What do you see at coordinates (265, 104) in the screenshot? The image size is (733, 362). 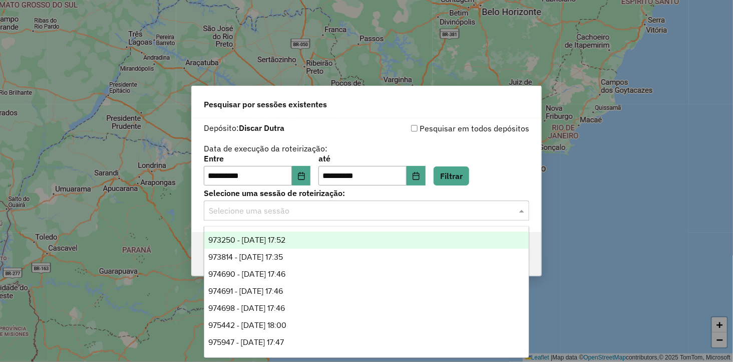 I see `span: Pesquisar por sessões existentes` at bounding box center [265, 104].